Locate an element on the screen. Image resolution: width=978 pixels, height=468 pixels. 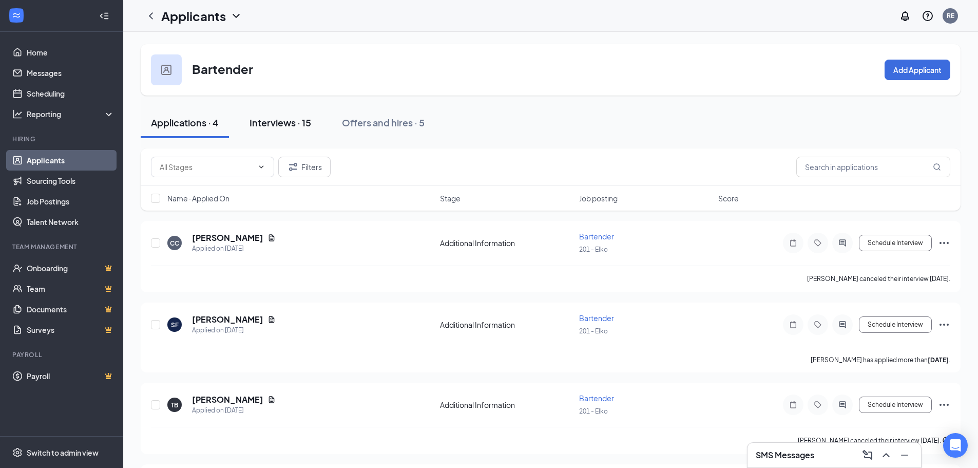
div: Offers and hires · 5 is located at coordinates (383, 122).